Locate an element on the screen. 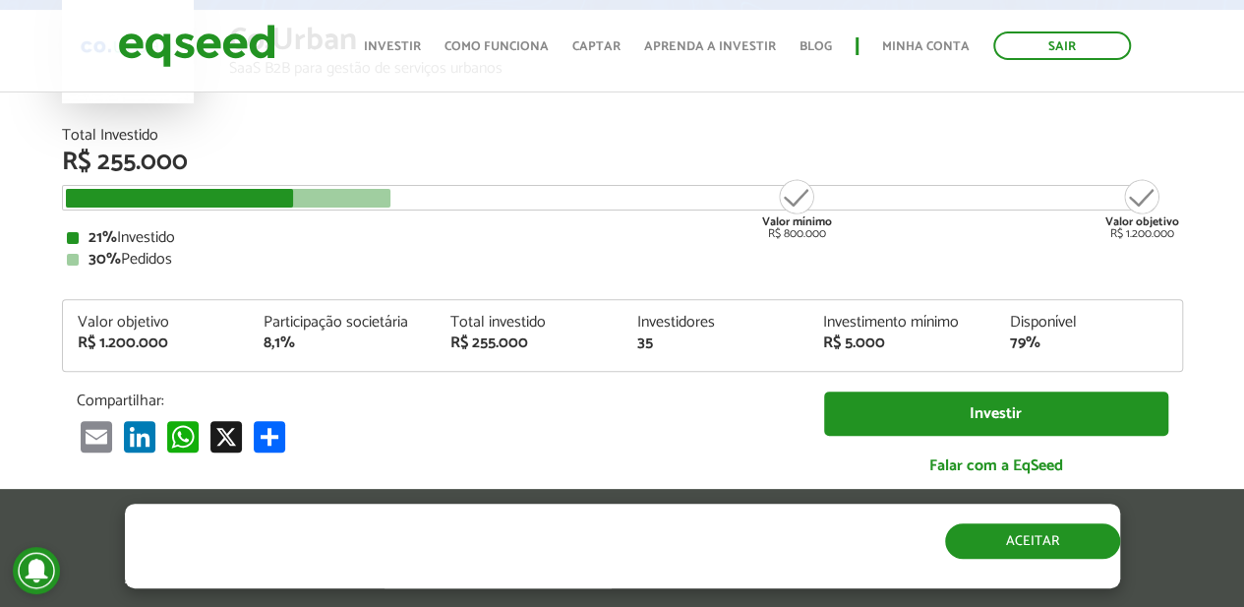 This screenshot has height=607, width=1244. a: LinkedIn is located at coordinates (140, 436).